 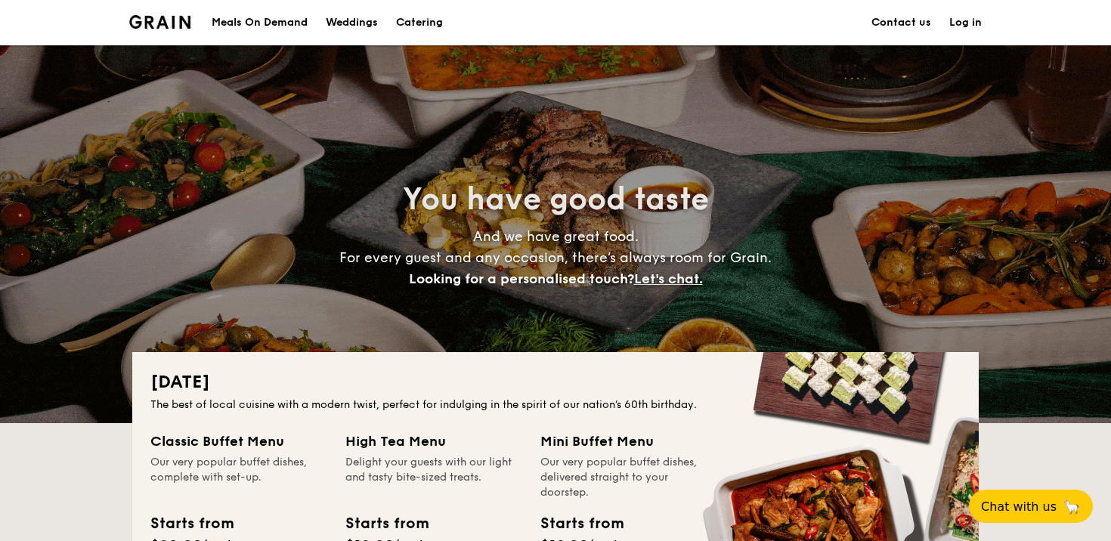 I want to click on div: Mini Buffet Menu, so click(x=629, y=441).